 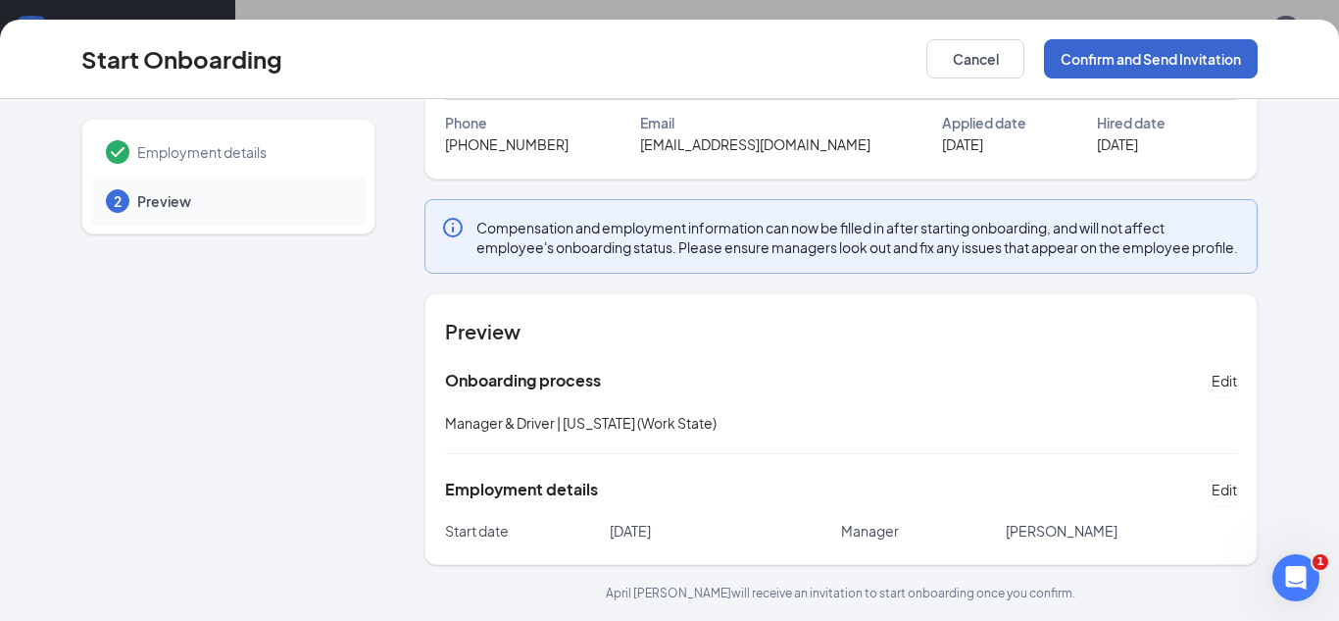 I want to click on span: Applied date, so click(x=984, y=123).